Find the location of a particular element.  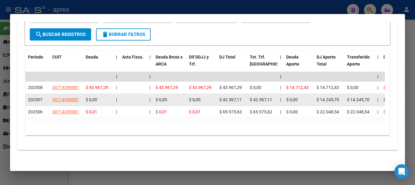

span: 202506 is located at coordinates (35, 112).